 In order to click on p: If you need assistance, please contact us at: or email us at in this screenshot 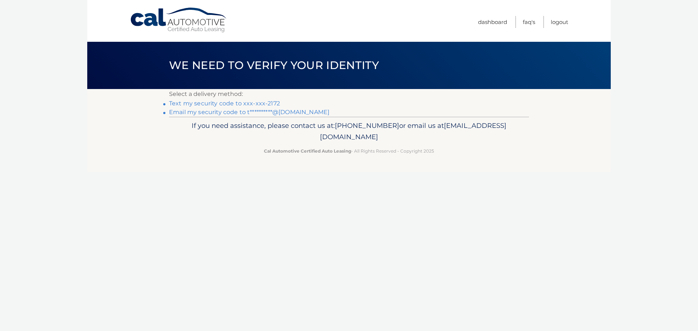, I will do `click(349, 132)`.